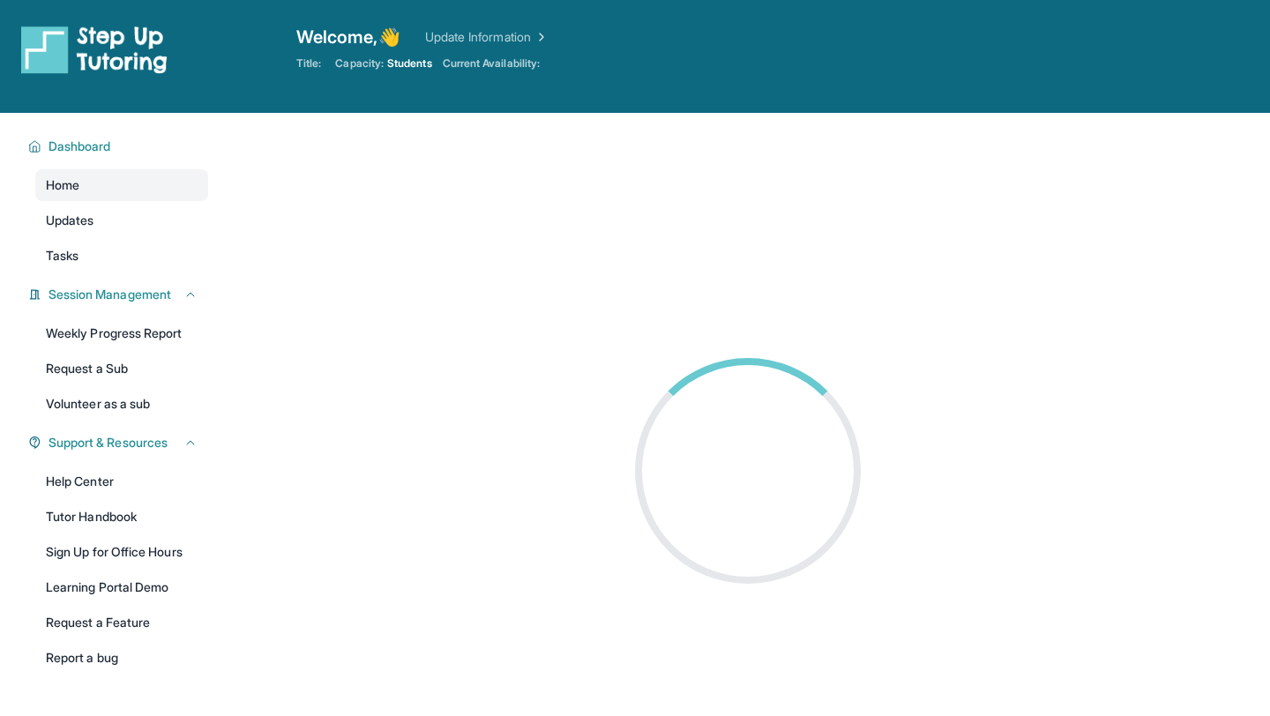 This screenshot has width=1270, height=716. I want to click on img: logo, so click(94, 49).